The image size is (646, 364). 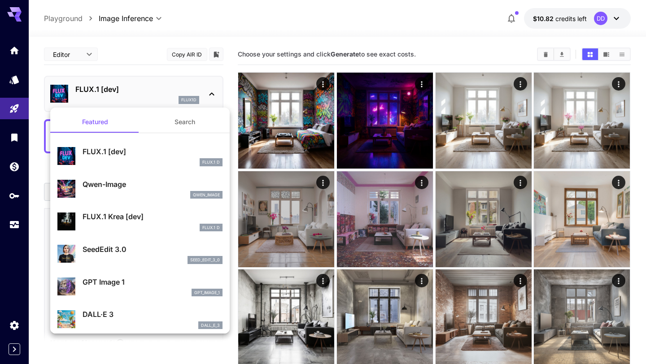 I want to click on p: DALL·E 3, so click(x=152, y=314).